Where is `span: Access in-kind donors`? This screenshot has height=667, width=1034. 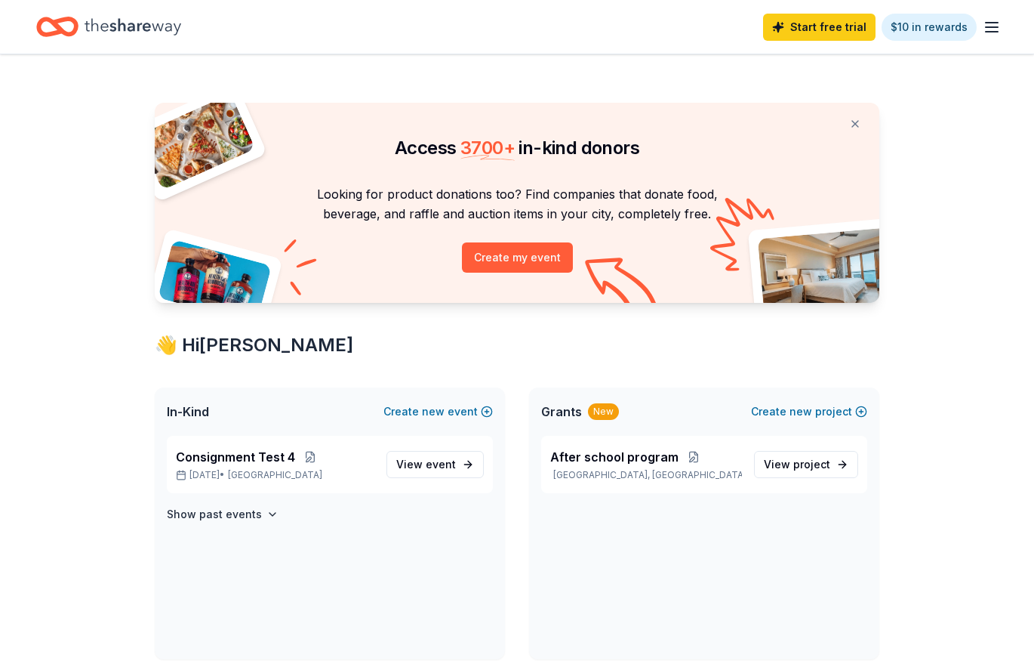 span: Access in-kind donors is located at coordinates (517, 147).